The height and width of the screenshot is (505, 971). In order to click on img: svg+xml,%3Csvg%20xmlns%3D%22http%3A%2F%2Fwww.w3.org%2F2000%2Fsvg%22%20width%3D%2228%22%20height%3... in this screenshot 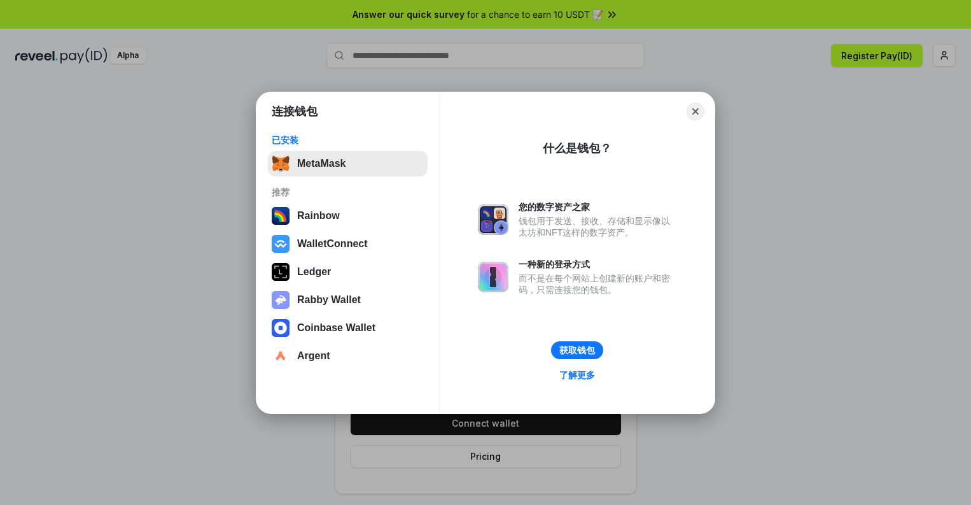, I will do `click(281, 272)`.